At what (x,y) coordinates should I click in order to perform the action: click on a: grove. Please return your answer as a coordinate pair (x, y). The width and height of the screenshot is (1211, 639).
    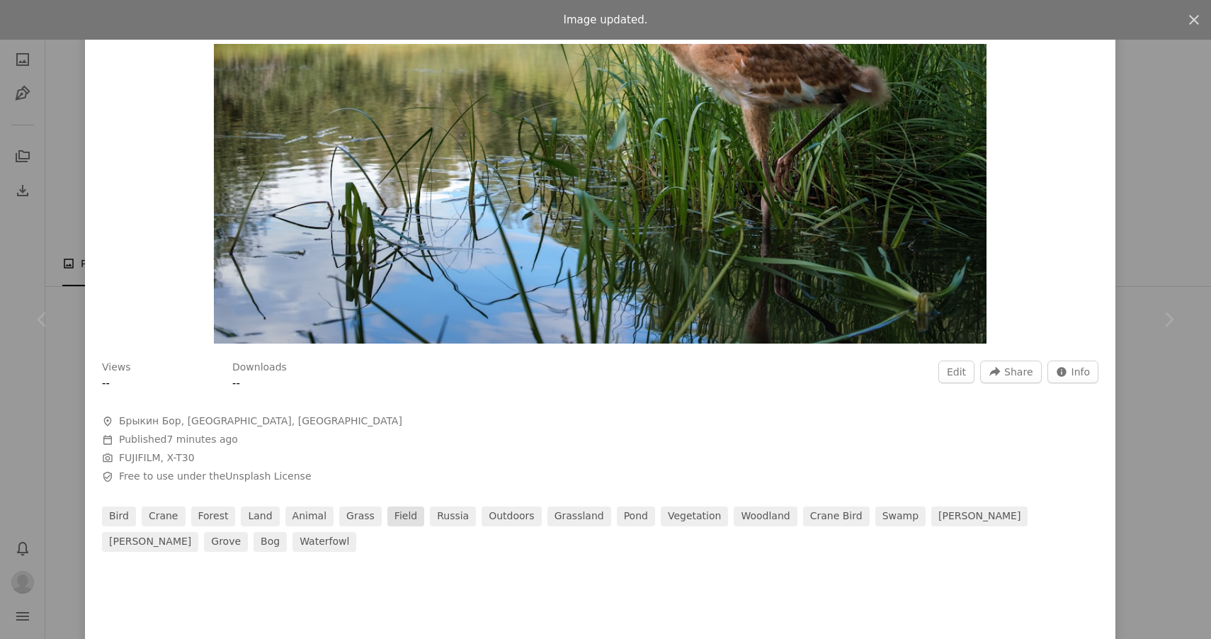
    Looking at the image, I should click on (226, 542).